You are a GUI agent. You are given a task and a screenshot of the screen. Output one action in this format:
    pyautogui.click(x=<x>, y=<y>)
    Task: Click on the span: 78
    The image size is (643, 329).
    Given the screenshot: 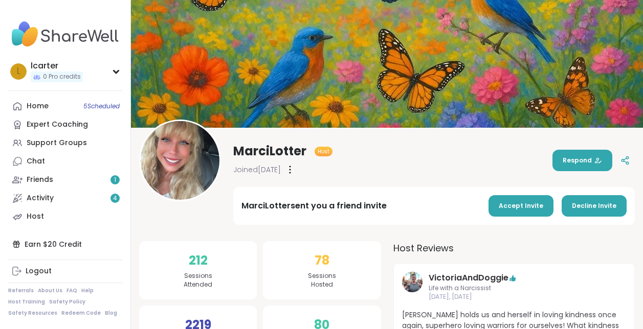 What is the action you would take?
    pyautogui.click(x=322, y=261)
    